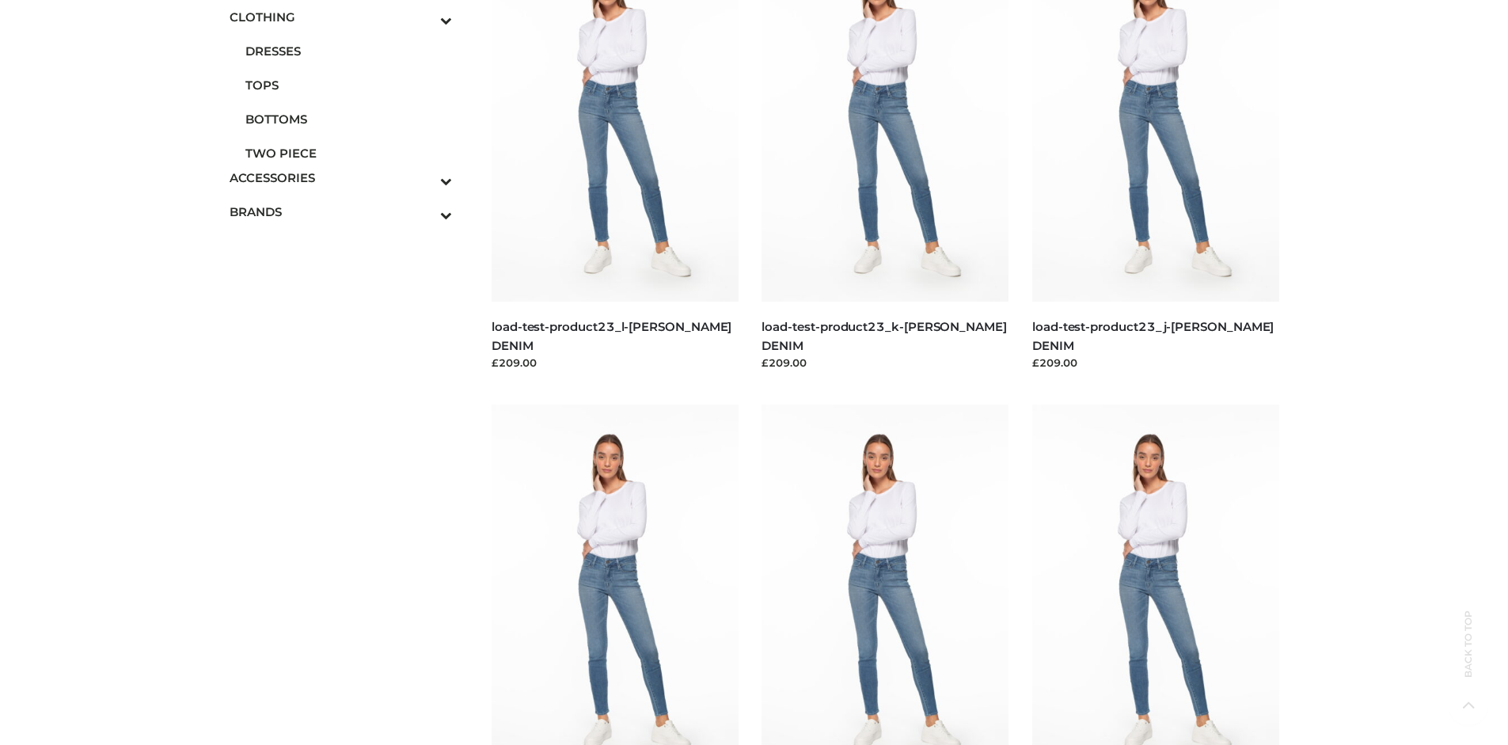 Image resolution: width=1508 pixels, height=745 pixels. I want to click on a: BOTTOMS, so click(349, 119).